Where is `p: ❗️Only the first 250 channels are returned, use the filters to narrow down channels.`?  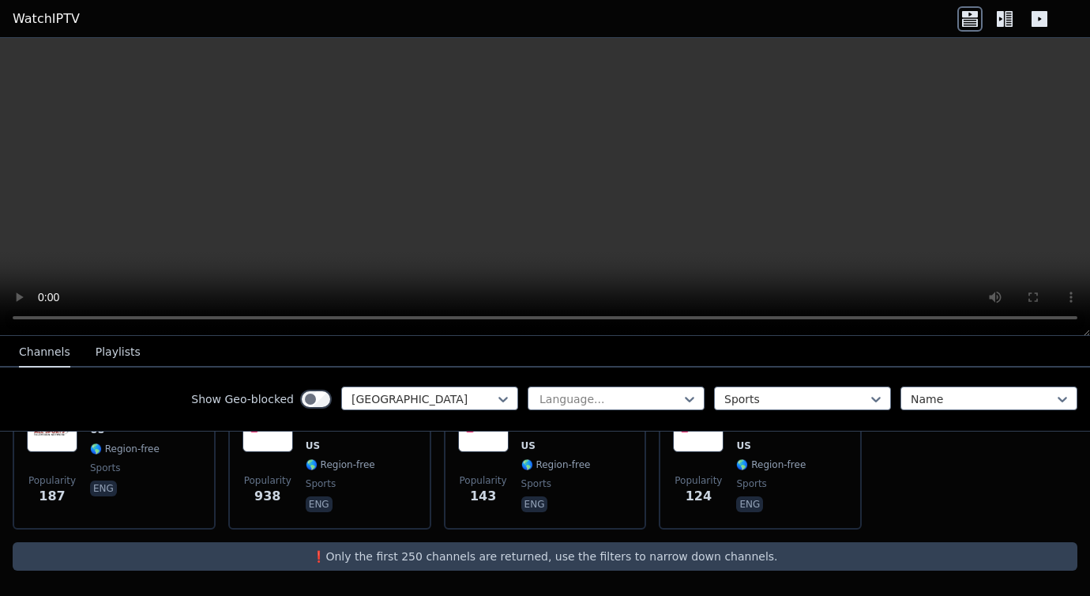 p: ❗️Only the first 250 channels are returned, use the filters to narrow down channels. is located at coordinates (545, 556).